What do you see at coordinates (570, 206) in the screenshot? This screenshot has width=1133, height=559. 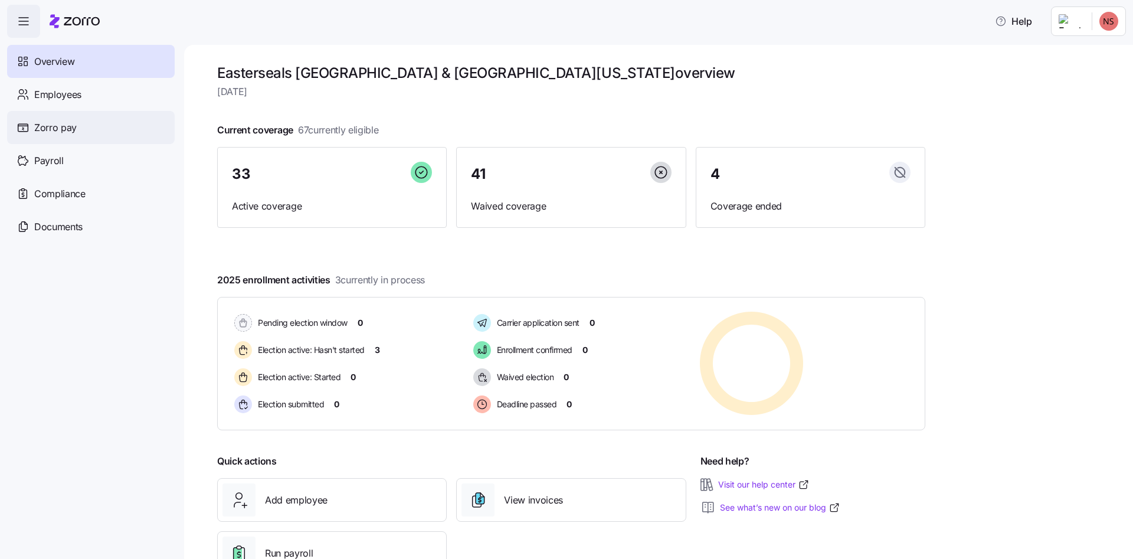 I see `span: Waived coverage` at bounding box center [570, 206].